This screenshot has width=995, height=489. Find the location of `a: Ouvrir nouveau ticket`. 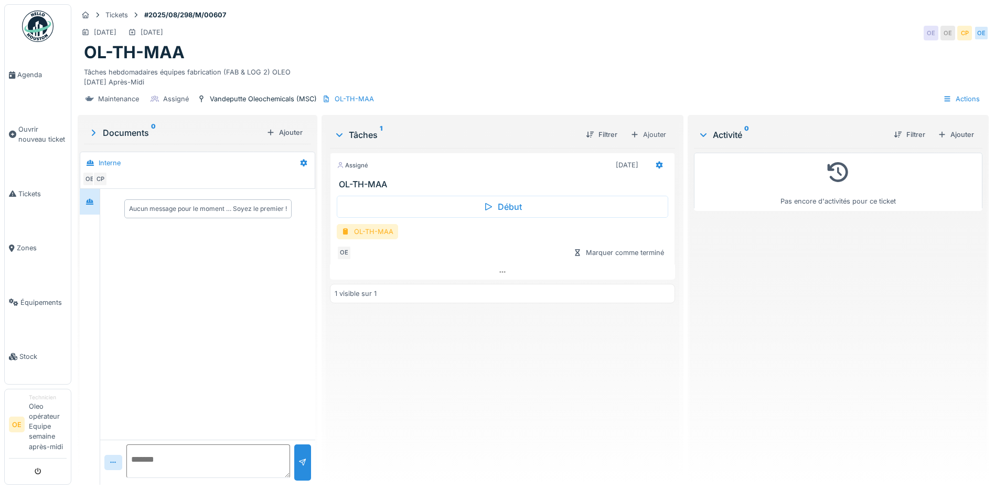

a: Ouvrir nouveau ticket is located at coordinates (38, 134).